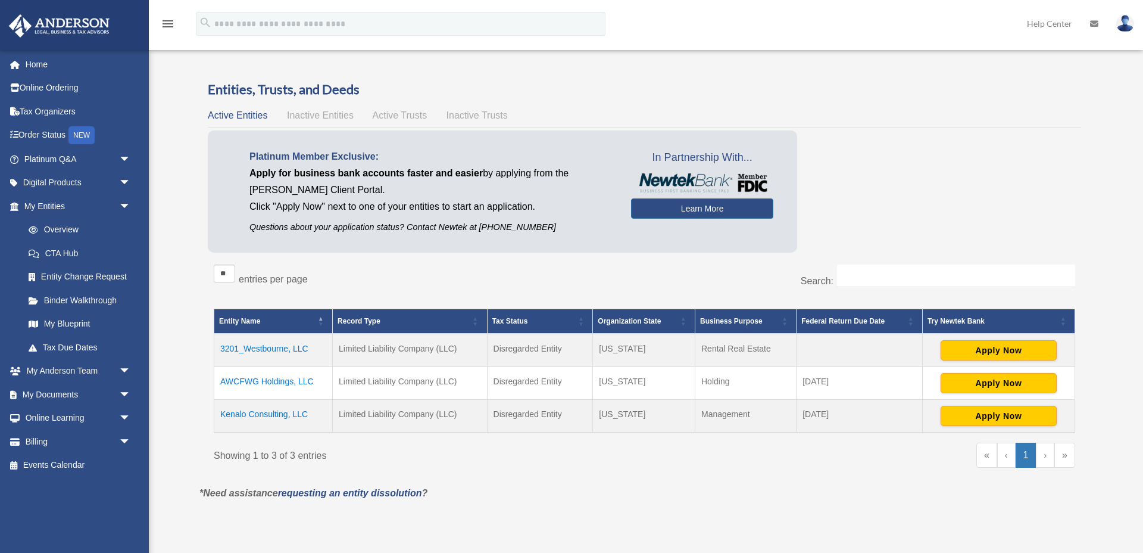  What do you see at coordinates (540, 321) in the screenshot?
I see `th: Tax Status: Activate to sort` at bounding box center [540, 321].